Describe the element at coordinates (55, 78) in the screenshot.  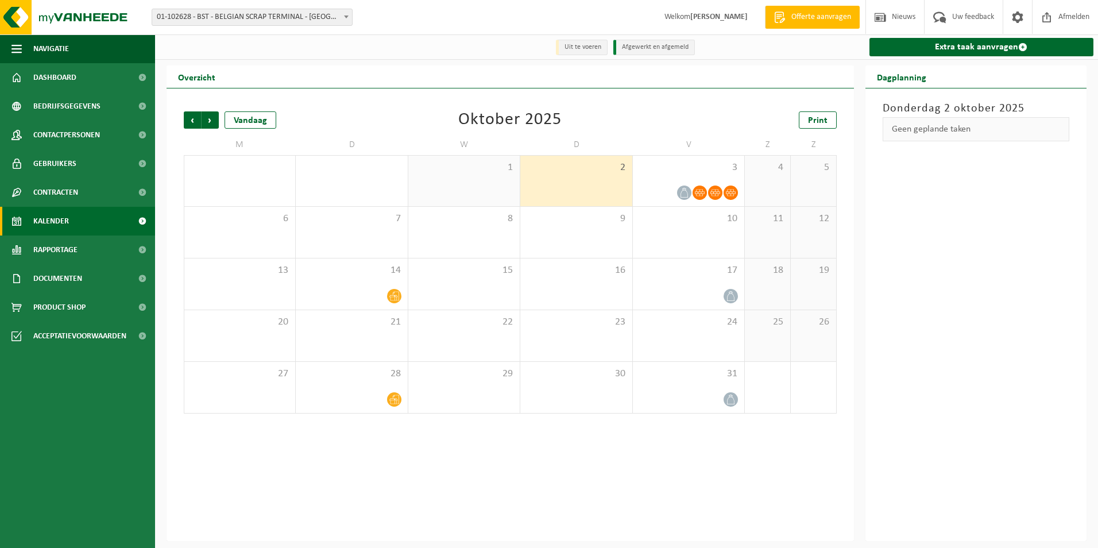
I see `span: Dashboard` at that location.